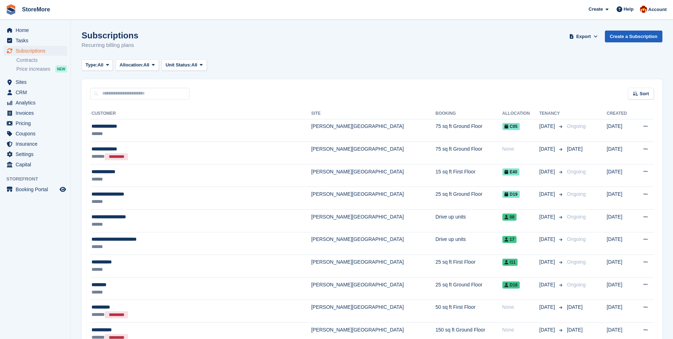 The width and height of the screenshot is (673, 339). I want to click on span: Allocation:, so click(131, 65).